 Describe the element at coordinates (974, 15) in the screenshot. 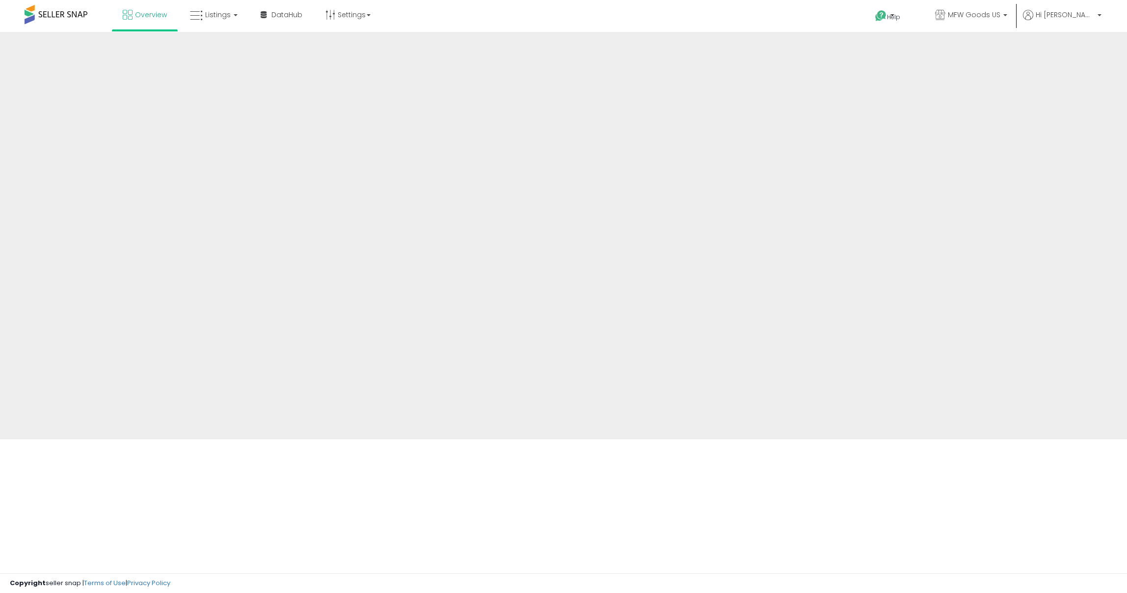

I see `span: MFW Goods US` at that location.